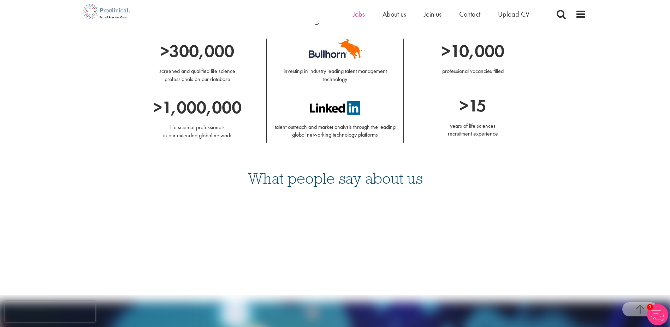 This screenshot has width=670, height=327. I want to click on p: years of life sciences recruitment experience, so click(473, 130).